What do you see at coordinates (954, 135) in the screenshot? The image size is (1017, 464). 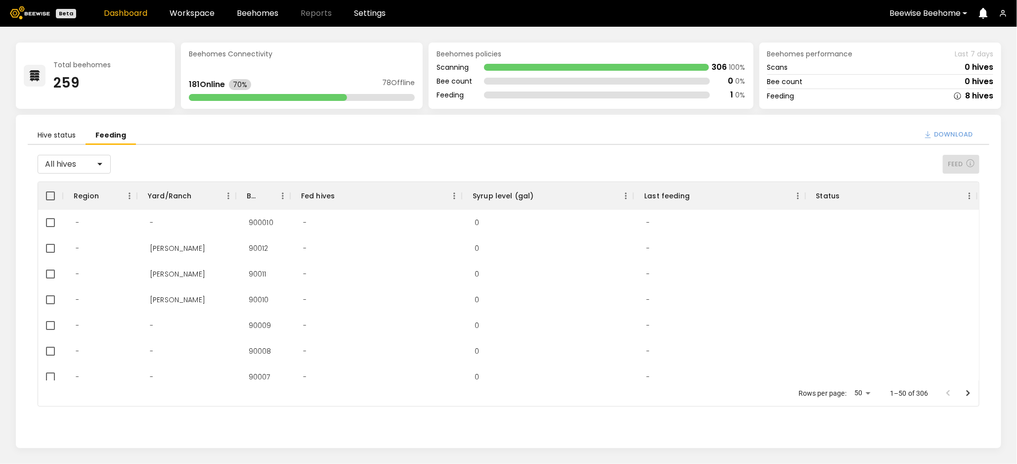 I see `span: Download` at bounding box center [954, 135].